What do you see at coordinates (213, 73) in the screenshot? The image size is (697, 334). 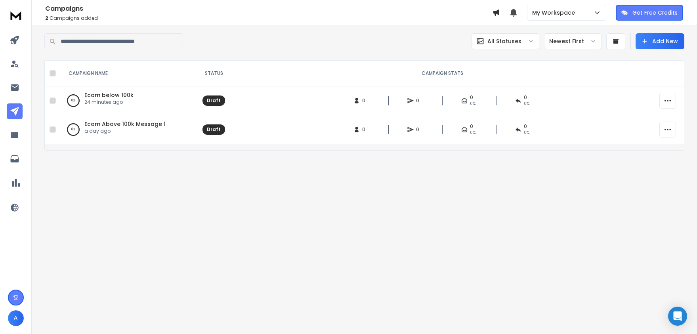 I see `th: STATUS` at bounding box center [213, 73].